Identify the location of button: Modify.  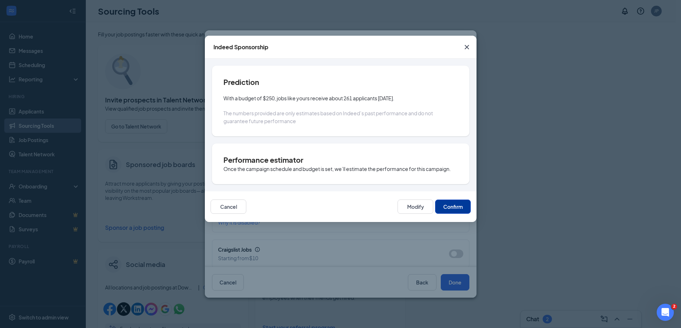
(415, 207).